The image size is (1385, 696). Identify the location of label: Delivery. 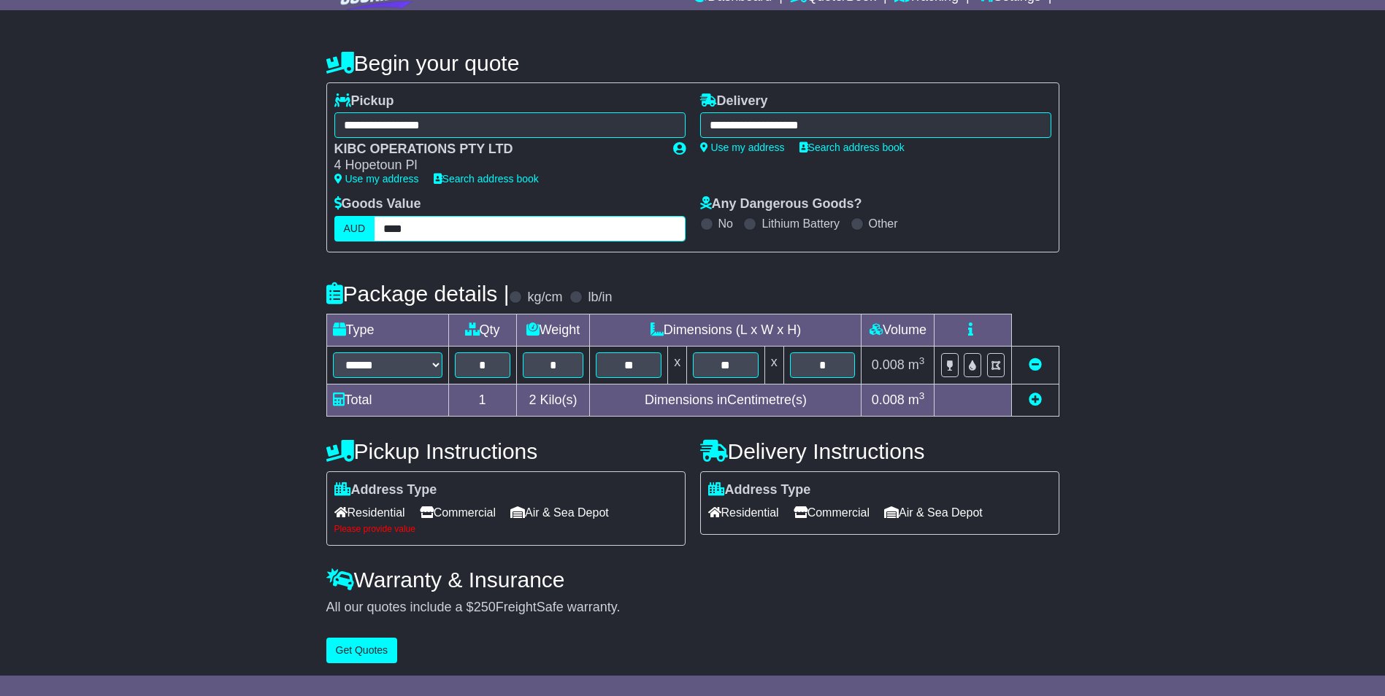
(734, 101).